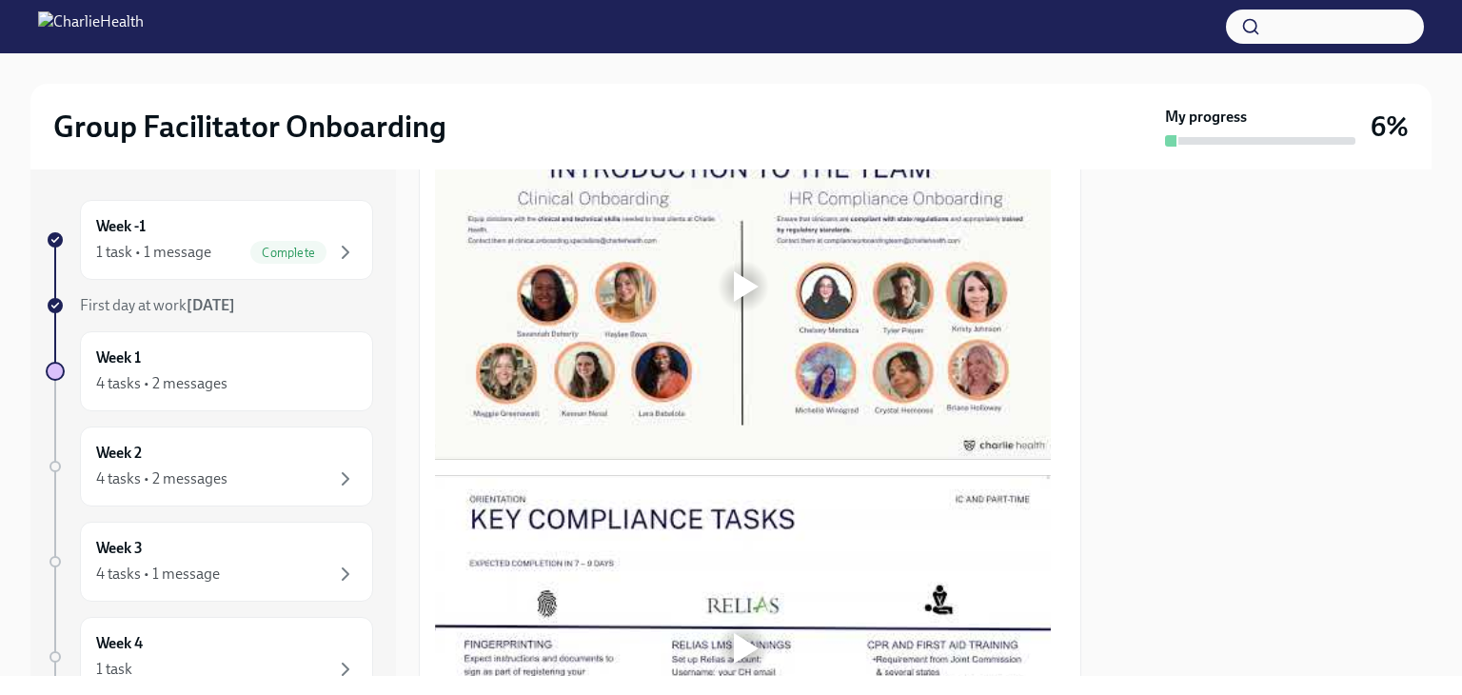 The image size is (1462, 695). What do you see at coordinates (209, 466) in the screenshot?
I see `a: Week 24 tasks • 2 messages` at bounding box center [209, 466].